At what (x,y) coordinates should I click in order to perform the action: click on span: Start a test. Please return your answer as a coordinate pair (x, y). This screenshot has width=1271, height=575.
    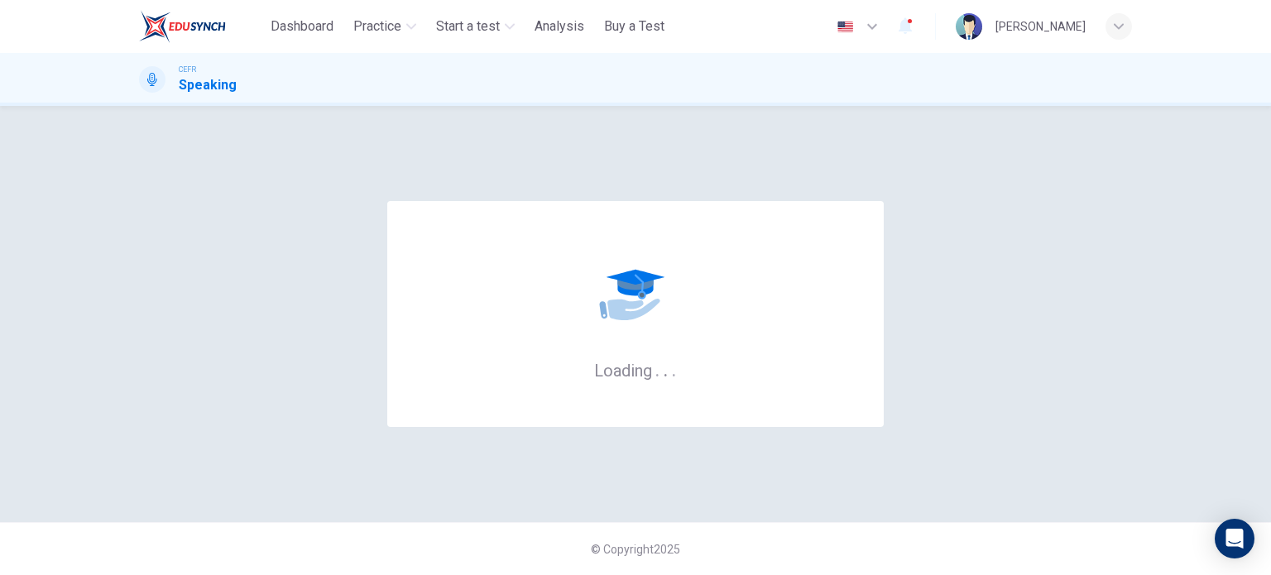
    Looking at the image, I should click on (468, 26).